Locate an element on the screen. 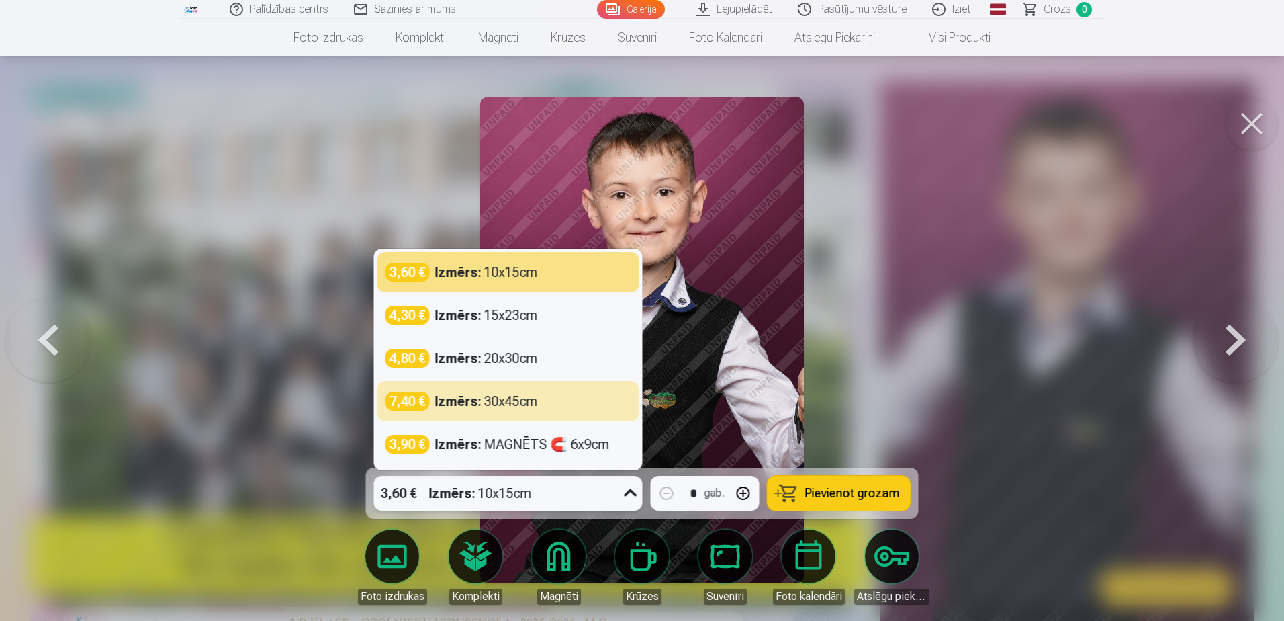 The width and height of the screenshot is (1284, 621). div: Komplekti is located at coordinates (475, 596).